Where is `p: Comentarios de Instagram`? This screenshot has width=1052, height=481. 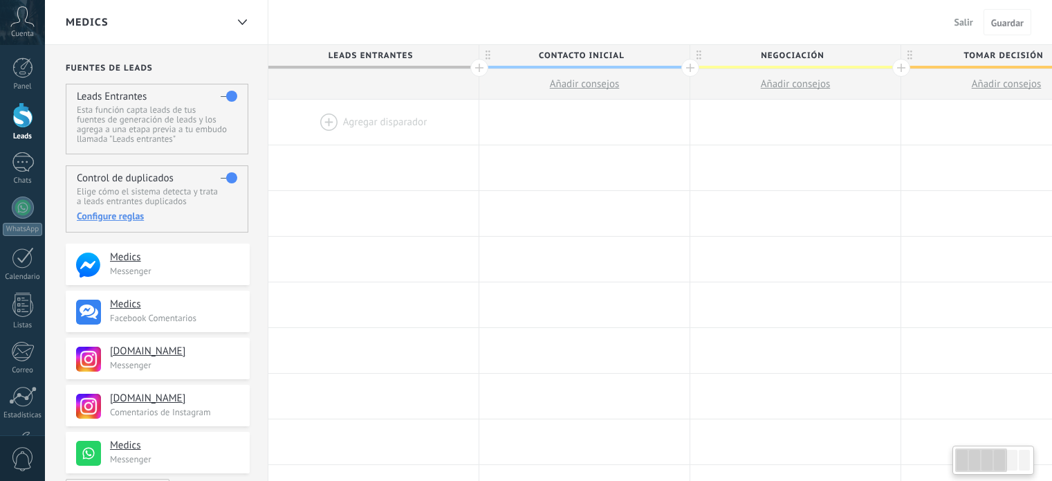 p: Comentarios de Instagram is located at coordinates (176, 411).